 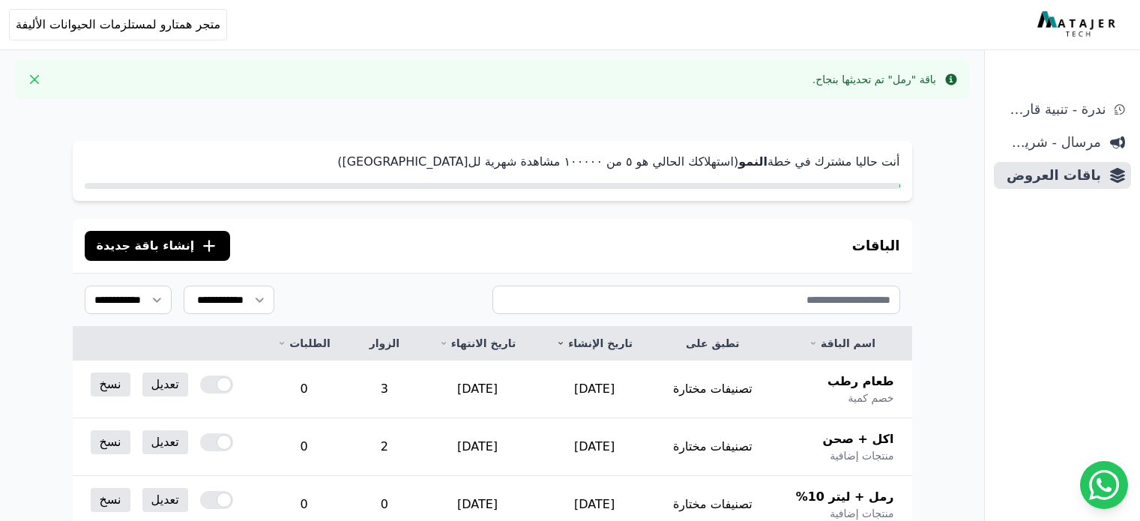 I want to click on a: تاريخ الانتهاء, so click(x=478, y=343).